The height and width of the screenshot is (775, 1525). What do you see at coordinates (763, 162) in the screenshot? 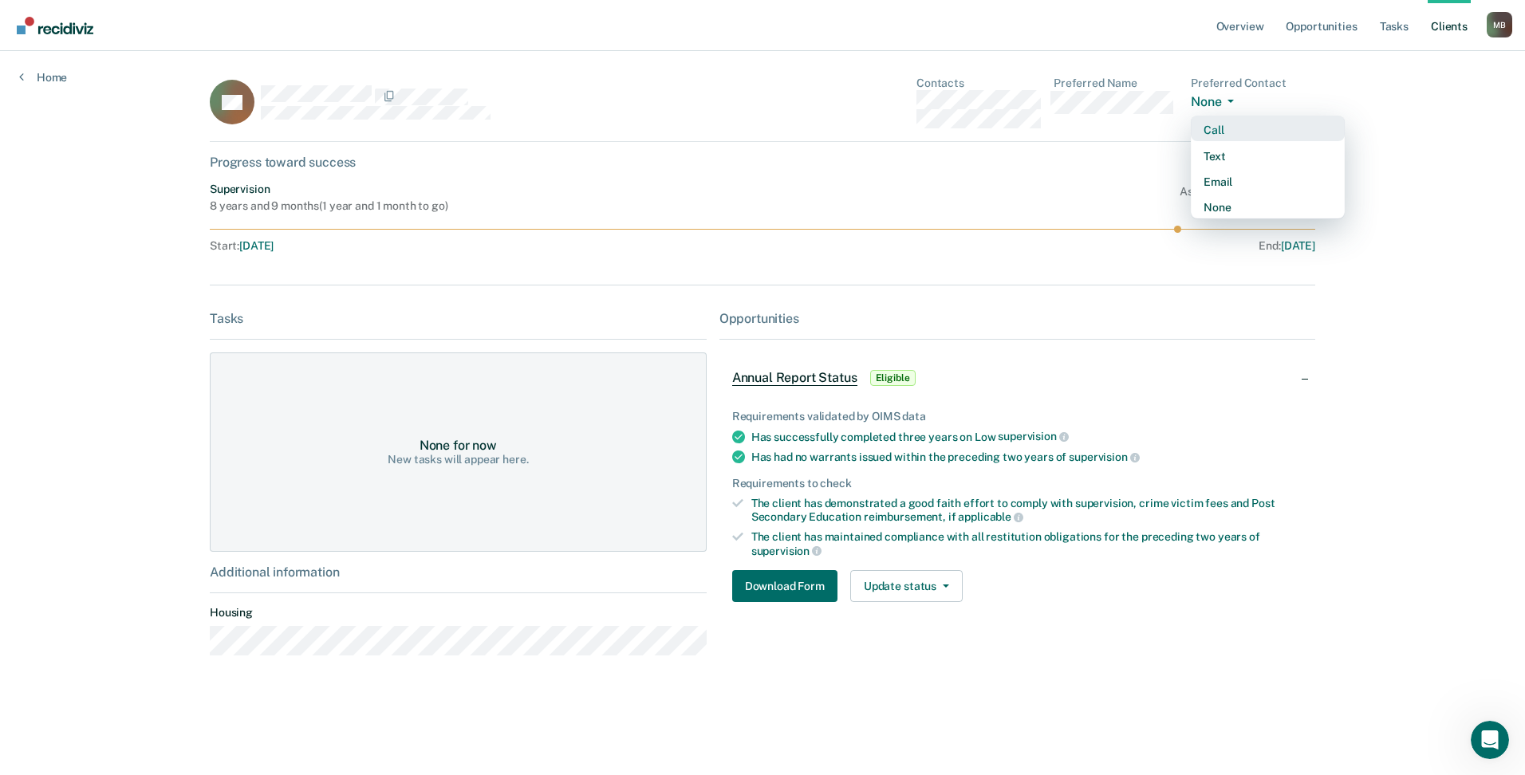
I see `div: Progress toward success` at bounding box center [763, 162].